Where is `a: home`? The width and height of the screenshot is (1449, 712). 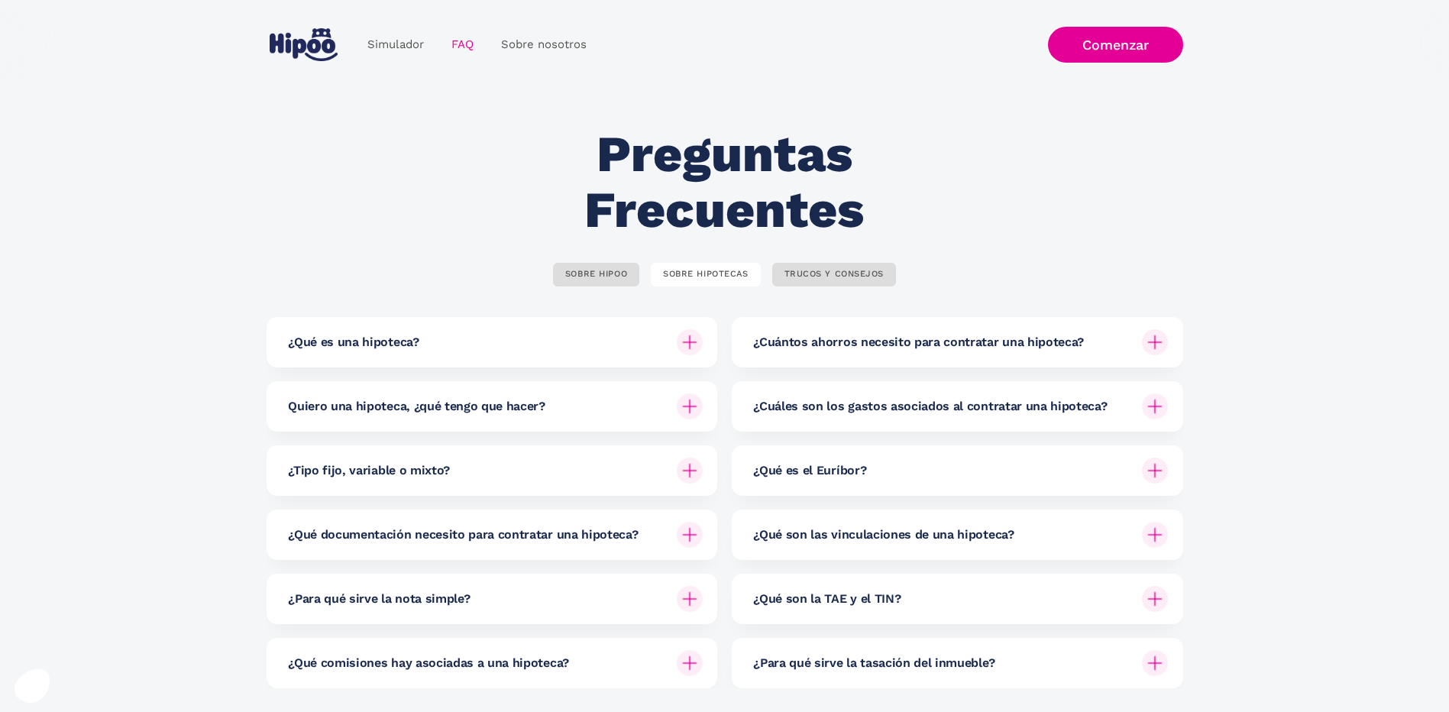 a: home is located at coordinates (304, 44).